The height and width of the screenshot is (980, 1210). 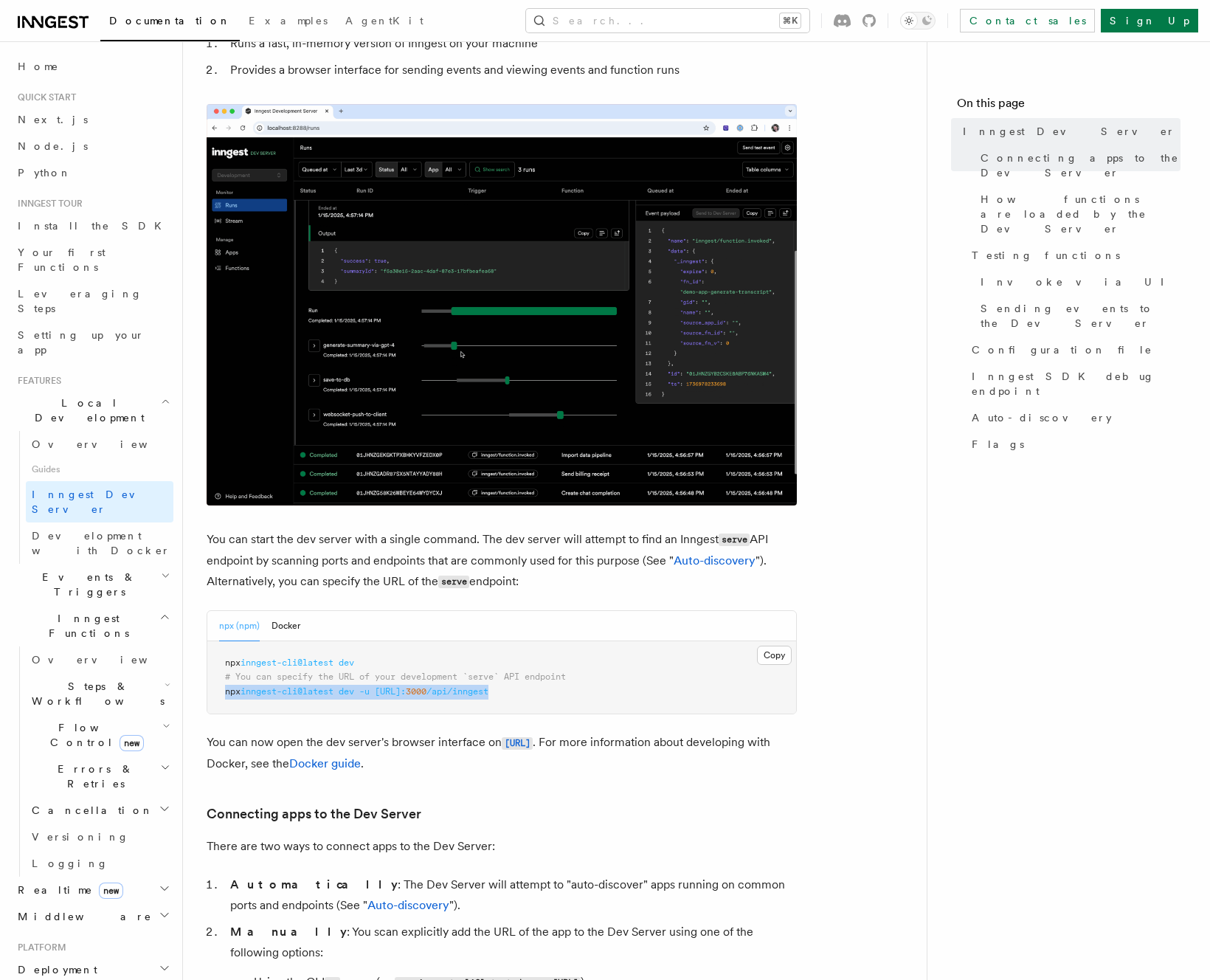 I want to click on a: Python, so click(x=92, y=173).